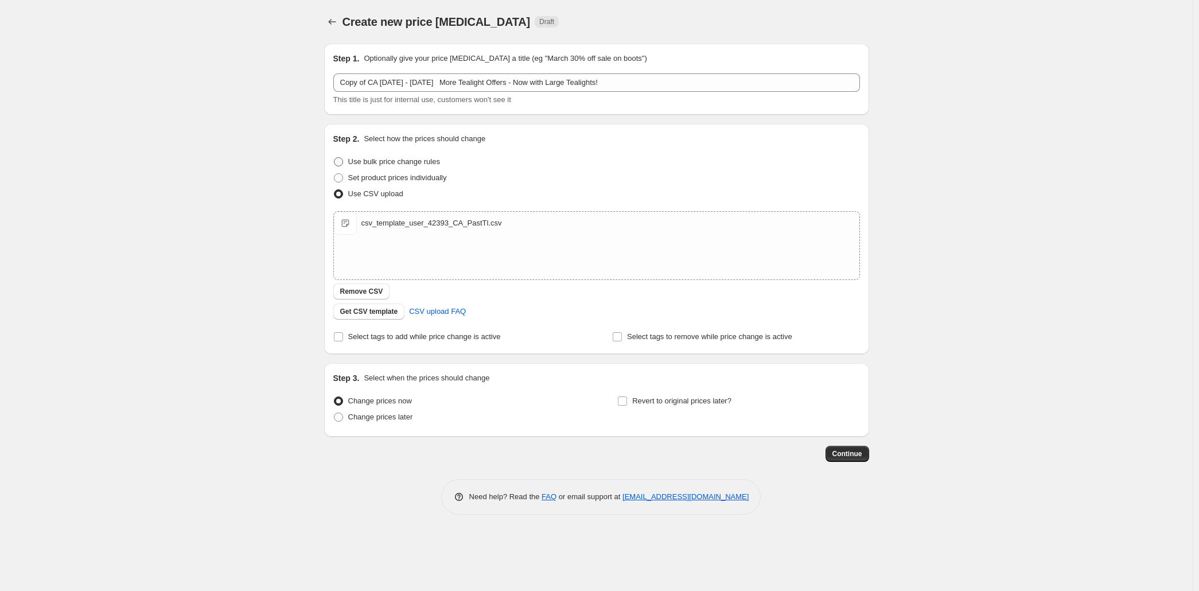  What do you see at coordinates (369, 311) in the screenshot?
I see `button: Get CSV template` at bounding box center [369, 311].